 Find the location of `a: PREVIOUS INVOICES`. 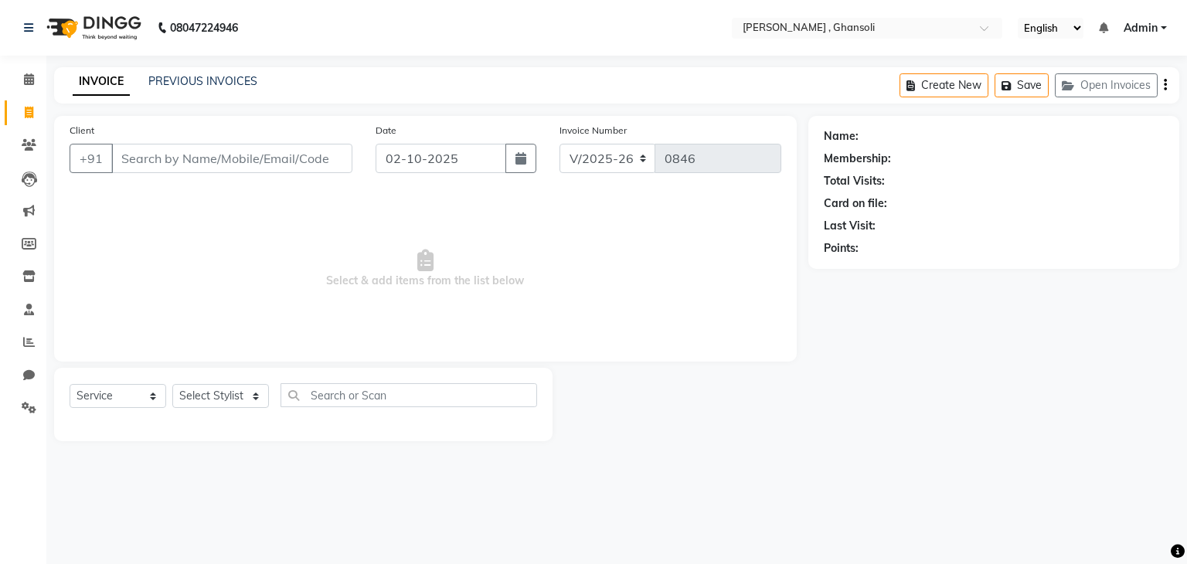

a: PREVIOUS INVOICES is located at coordinates (202, 81).